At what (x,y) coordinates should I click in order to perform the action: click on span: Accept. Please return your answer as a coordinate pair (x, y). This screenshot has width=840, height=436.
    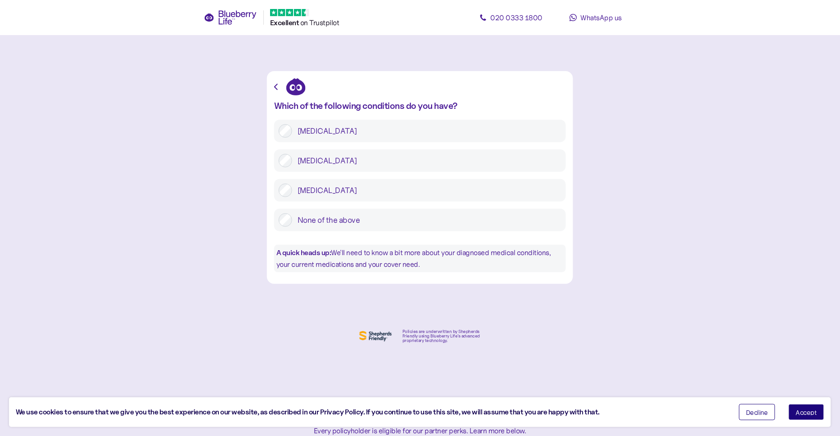
    Looking at the image, I should click on (807, 413).